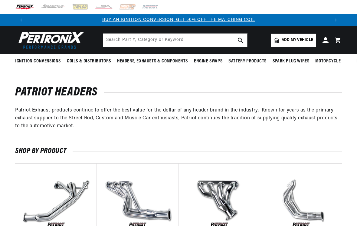 This screenshot has width=357, height=226. I want to click on summary: Coils & Distributors, so click(89, 61).